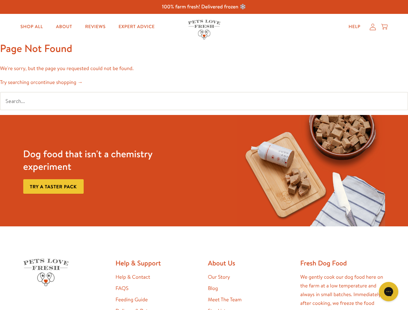  I want to click on a: FAQS, so click(122, 288).